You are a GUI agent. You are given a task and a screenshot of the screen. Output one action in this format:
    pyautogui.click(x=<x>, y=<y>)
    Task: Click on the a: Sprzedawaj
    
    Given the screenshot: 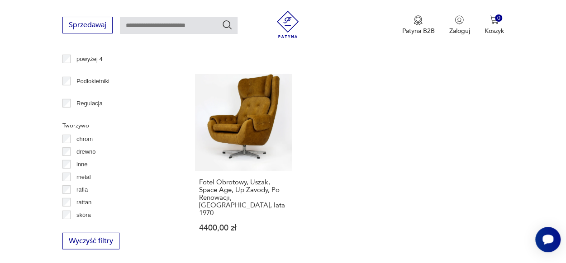 What is the action you would take?
    pyautogui.click(x=87, y=26)
    